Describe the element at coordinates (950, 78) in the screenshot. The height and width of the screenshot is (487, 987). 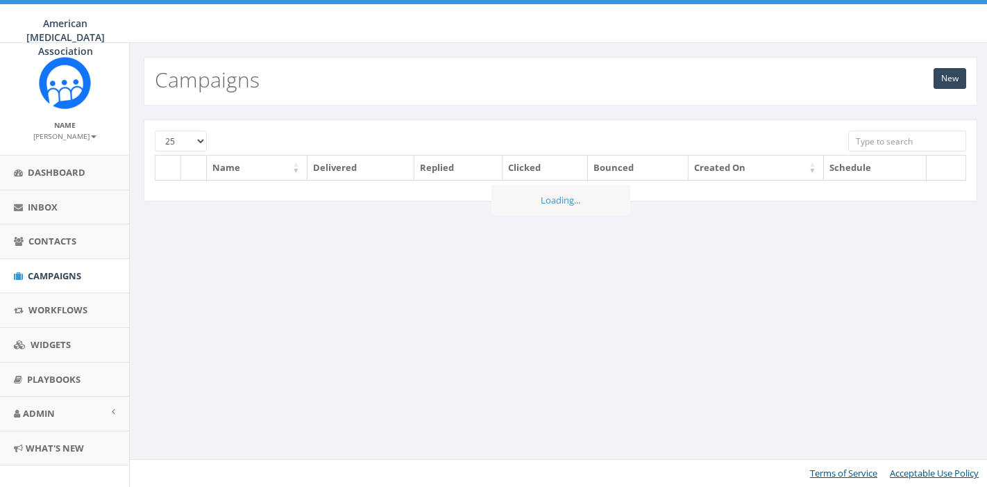
I see `a: New` at that location.